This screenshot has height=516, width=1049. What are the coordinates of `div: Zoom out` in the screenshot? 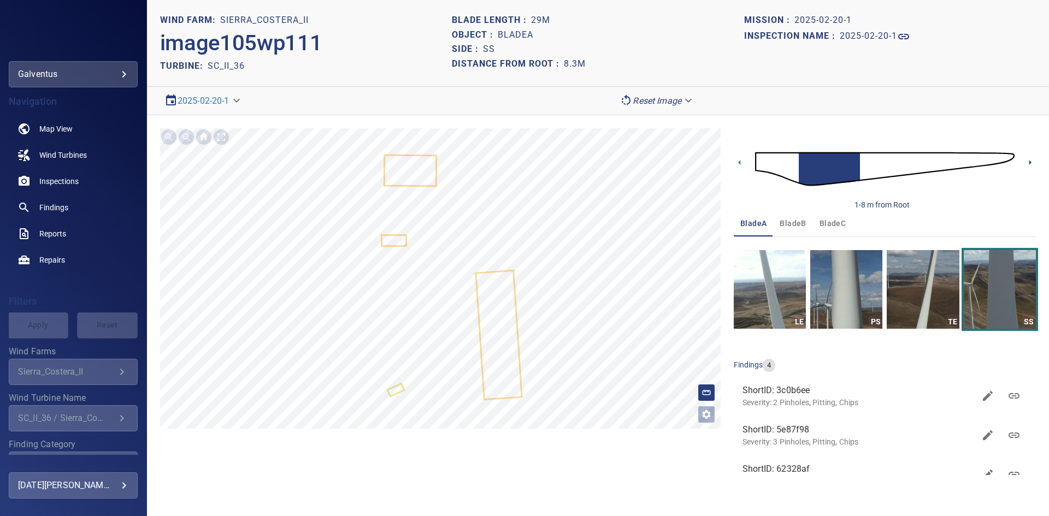 It's located at (186, 137).